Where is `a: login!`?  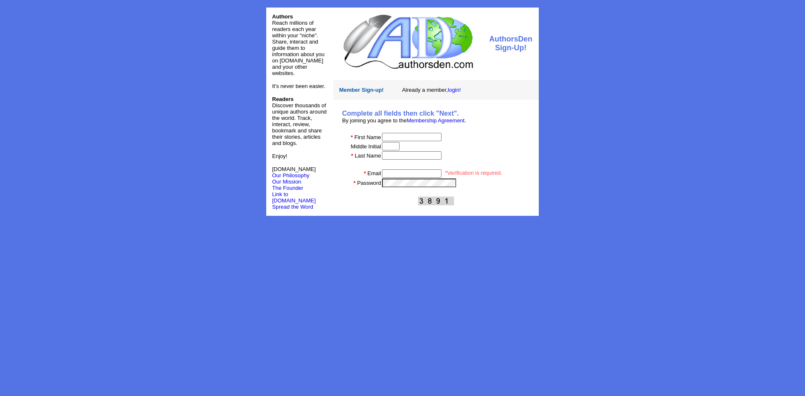 a: login! is located at coordinates (454, 90).